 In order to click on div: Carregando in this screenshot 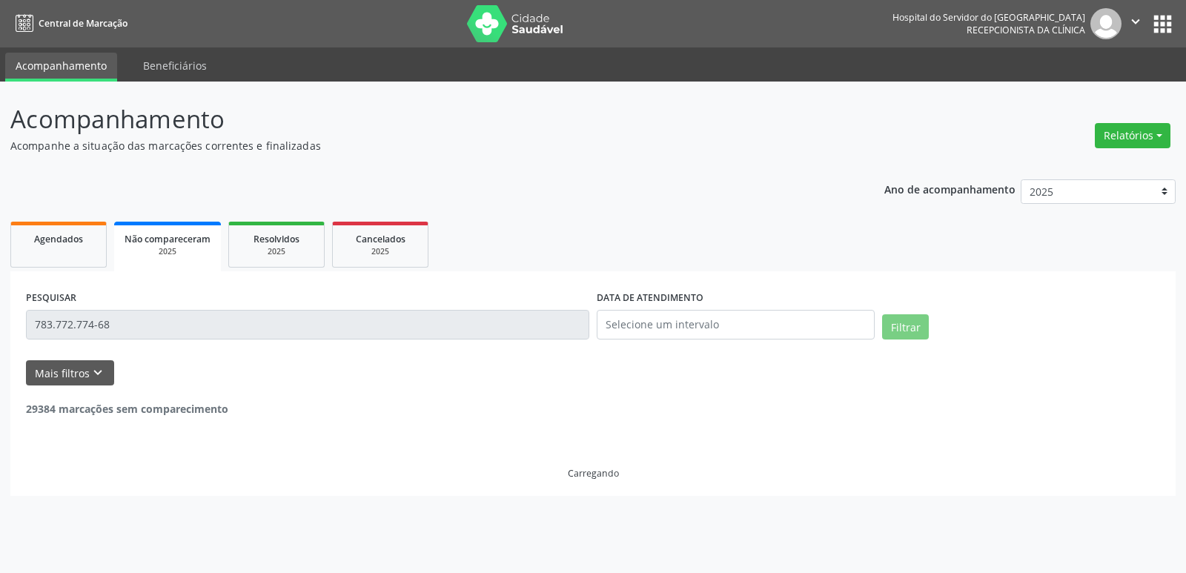, I will do `click(593, 473)`.